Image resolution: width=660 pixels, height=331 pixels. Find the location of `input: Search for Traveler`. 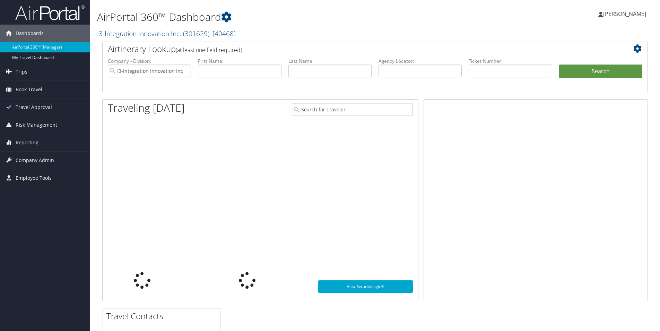

input: Search for Traveler is located at coordinates (352, 109).